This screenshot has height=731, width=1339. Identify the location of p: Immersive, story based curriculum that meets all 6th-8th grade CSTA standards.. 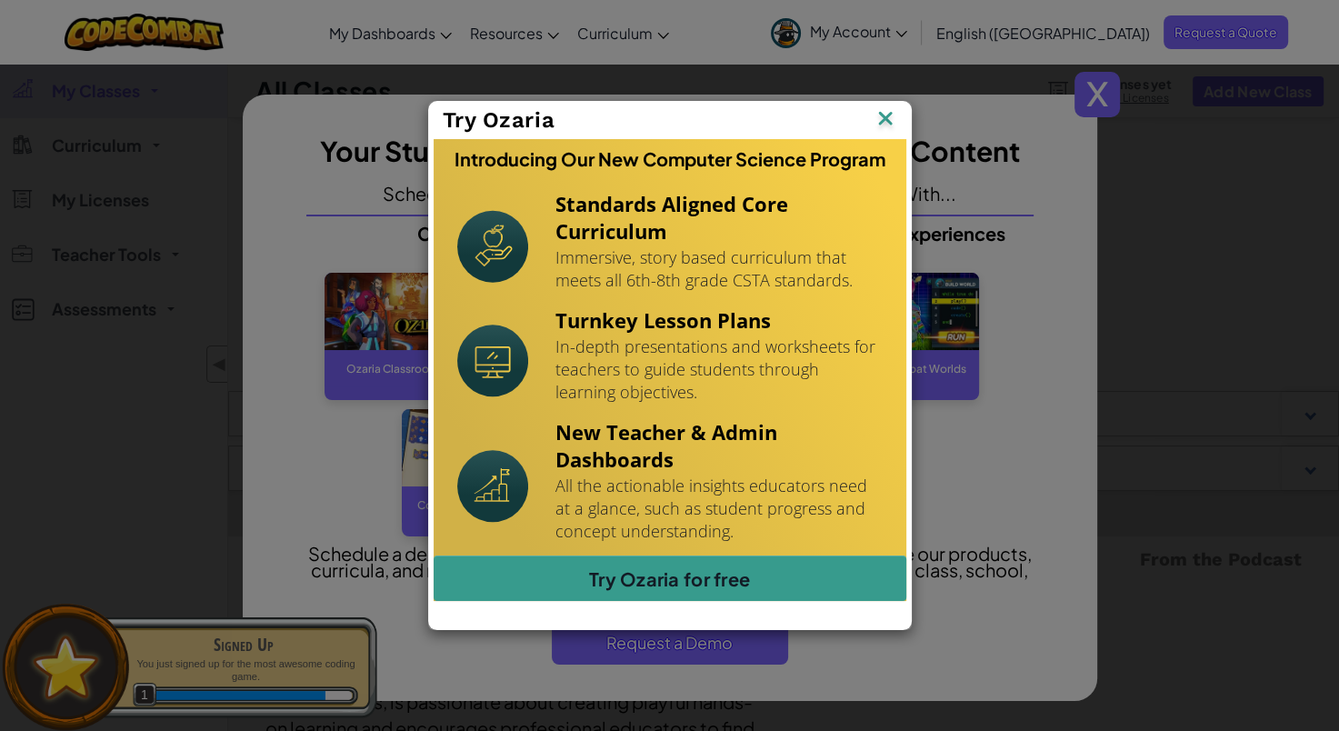
(719, 269).